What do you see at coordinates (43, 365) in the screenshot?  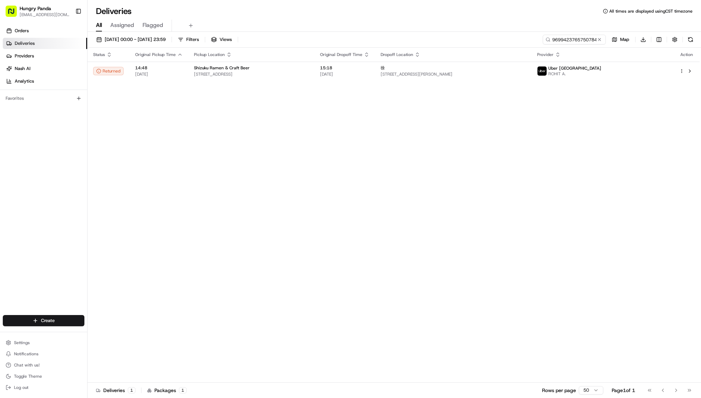 I see `button: Chat with us!` at bounding box center [43, 365].